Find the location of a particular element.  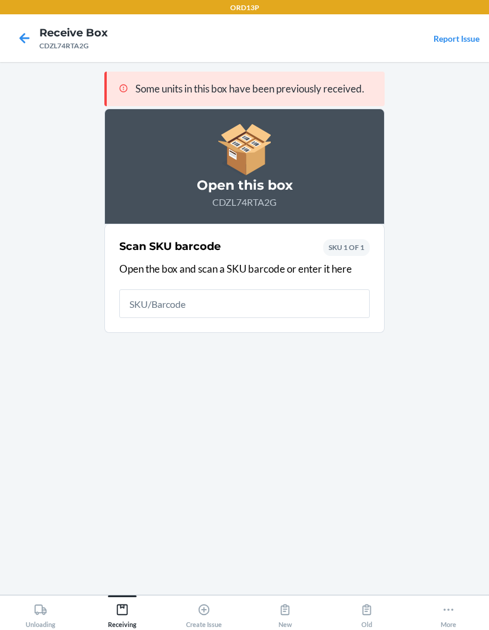

div: Create Issue is located at coordinates (204, 613).